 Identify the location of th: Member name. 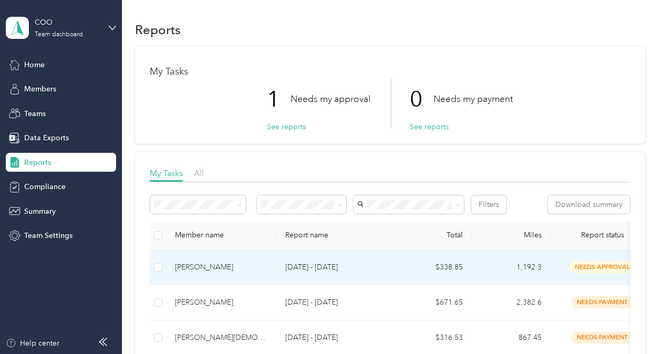
(222, 235).